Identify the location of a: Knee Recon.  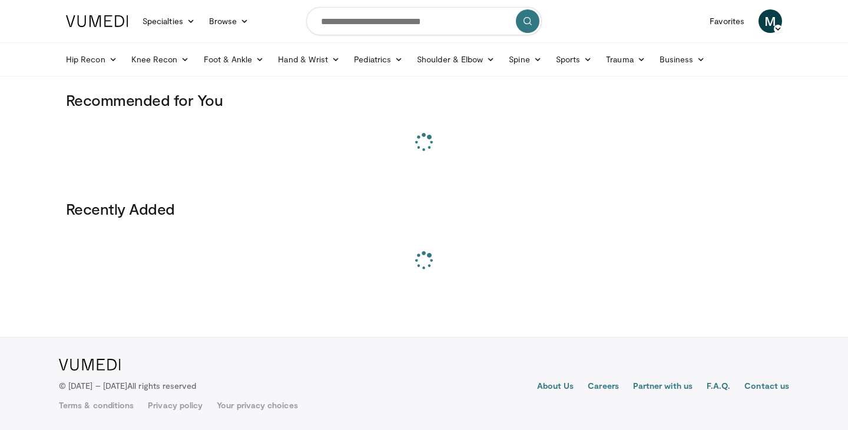
(160, 59).